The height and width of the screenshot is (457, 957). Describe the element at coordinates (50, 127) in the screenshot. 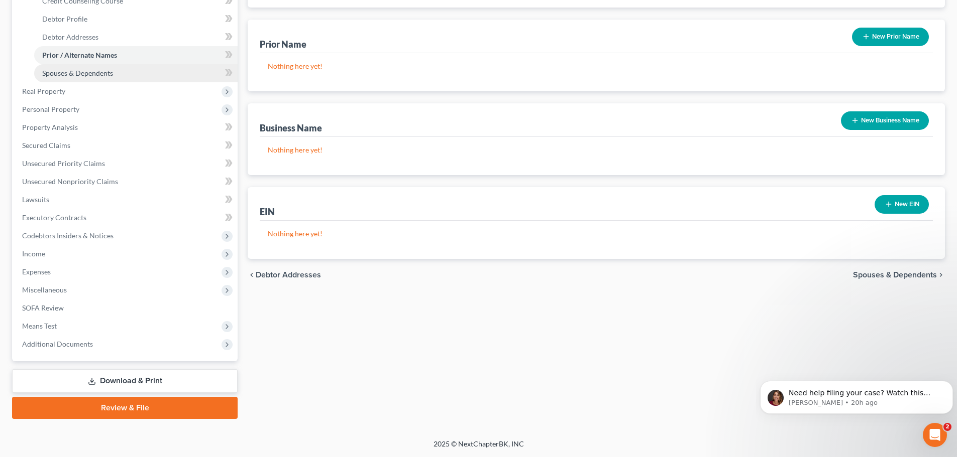

I see `span: Property Analysis` at that location.